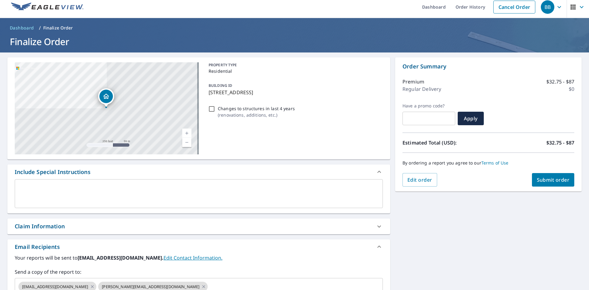 Image resolution: width=589 pixels, height=290 pixels. What do you see at coordinates (106, 98) in the screenshot?
I see `div: Dropped pin, building 1, Residential property, 5905 Baseline Rd Boulder, CO 80303` at bounding box center [106, 98].